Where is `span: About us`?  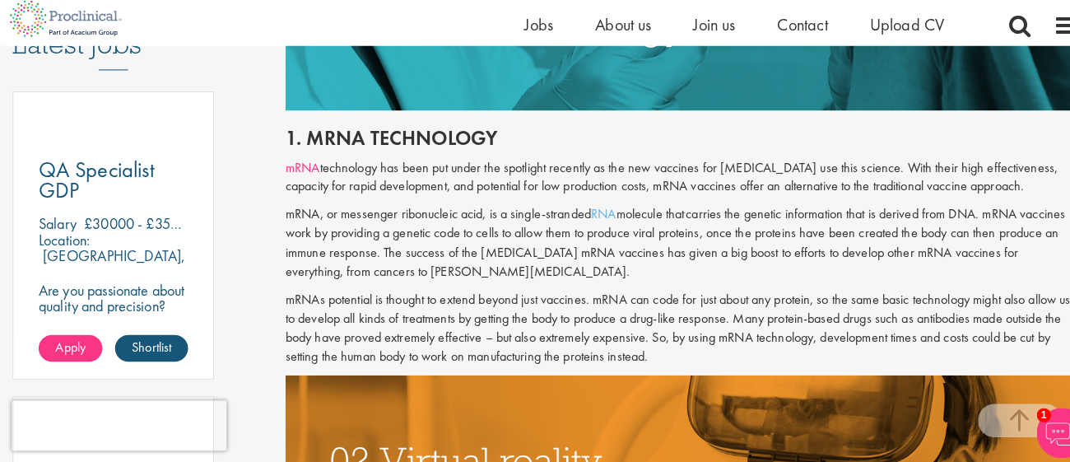 span: About us is located at coordinates (611, 33).